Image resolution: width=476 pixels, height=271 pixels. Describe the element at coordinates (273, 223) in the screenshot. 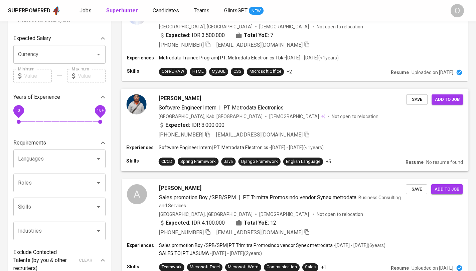

I see `span: 12` at that location.